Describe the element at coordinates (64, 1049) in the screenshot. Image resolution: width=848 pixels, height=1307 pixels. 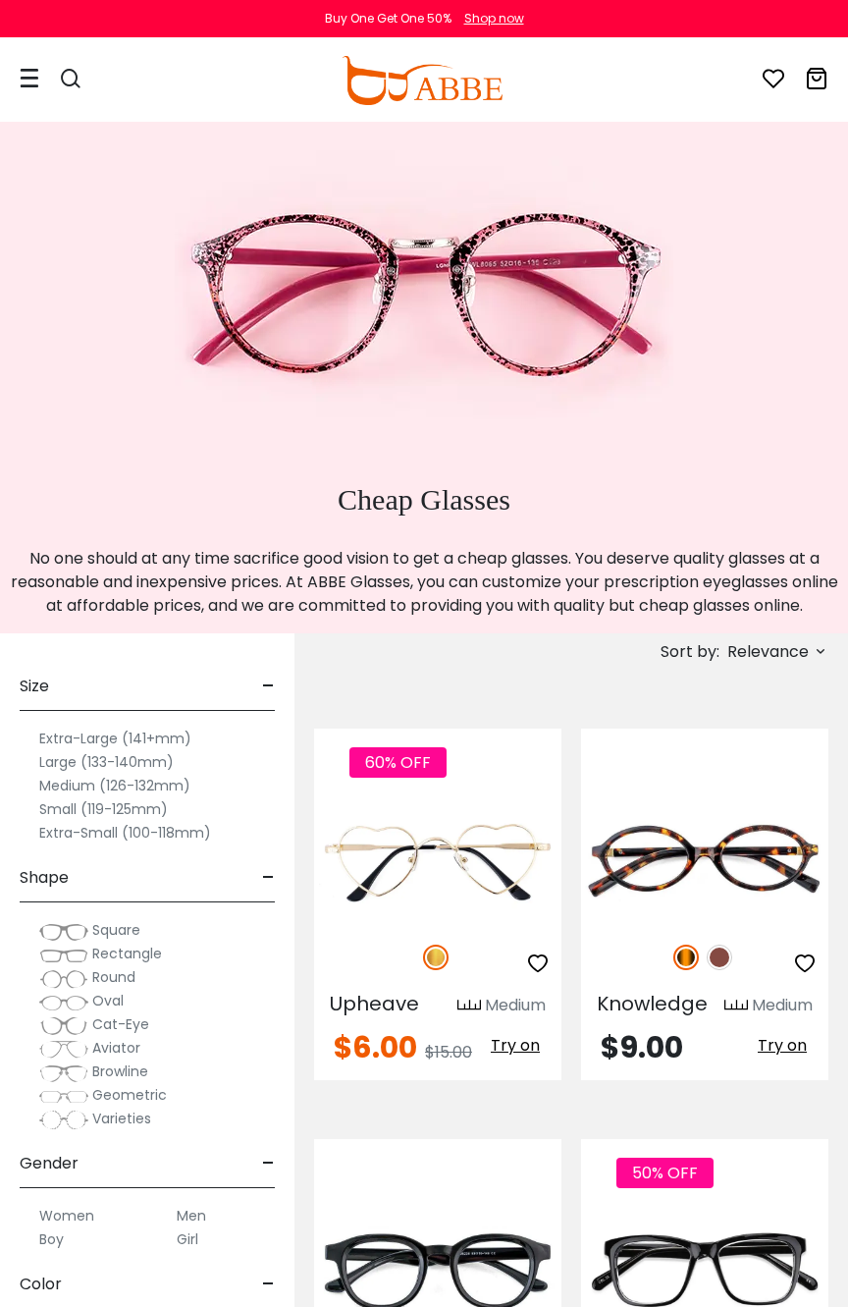
I see `img: Aviator.png` at that location.